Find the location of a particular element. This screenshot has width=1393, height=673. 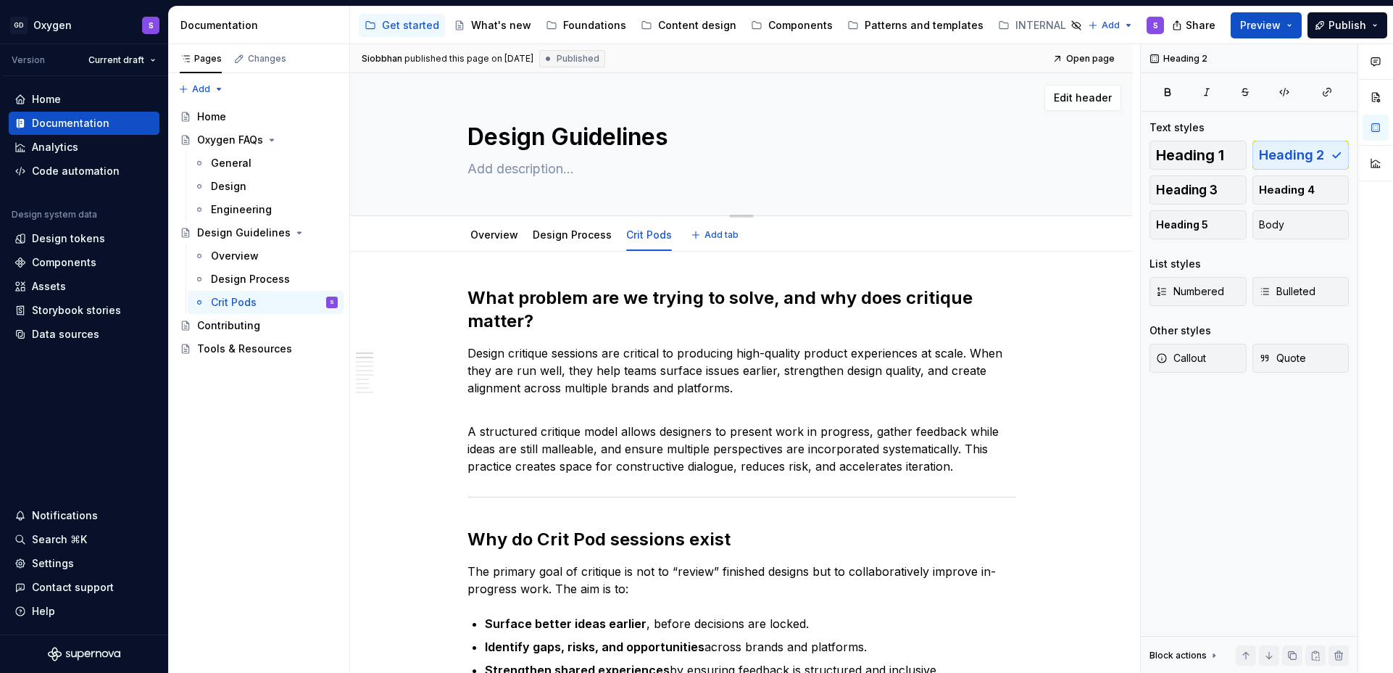

p: Design critique sessions are critical to producing high-quality product experiences at scale. Whe... is located at coordinates (741, 370).